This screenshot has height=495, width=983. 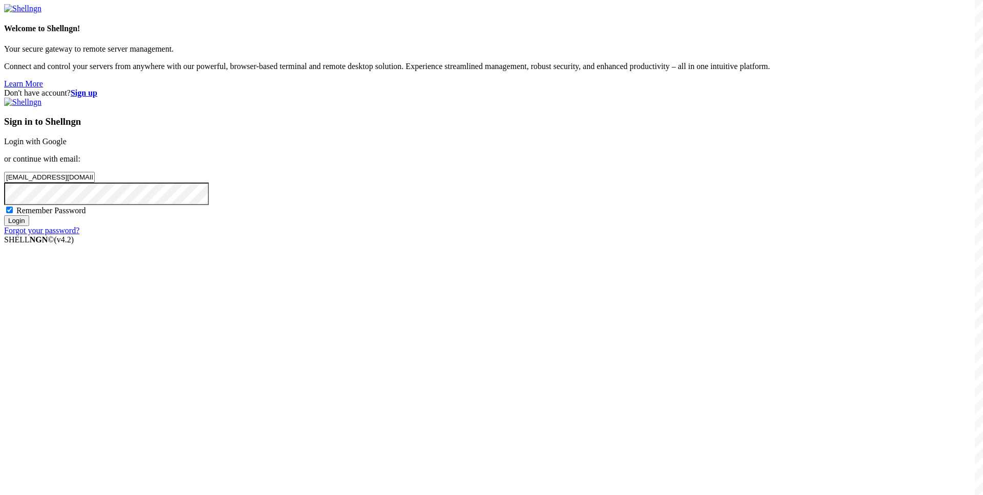 What do you see at coordinates (39, 240) in the screenshot?
I see `span: SHELL ©` at bounding box center [39, 240].